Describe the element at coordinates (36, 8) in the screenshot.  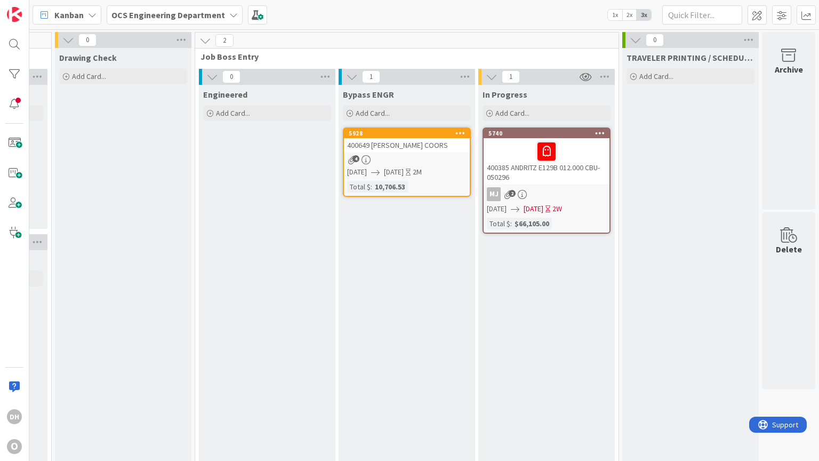
I see `span: Support` at that location.